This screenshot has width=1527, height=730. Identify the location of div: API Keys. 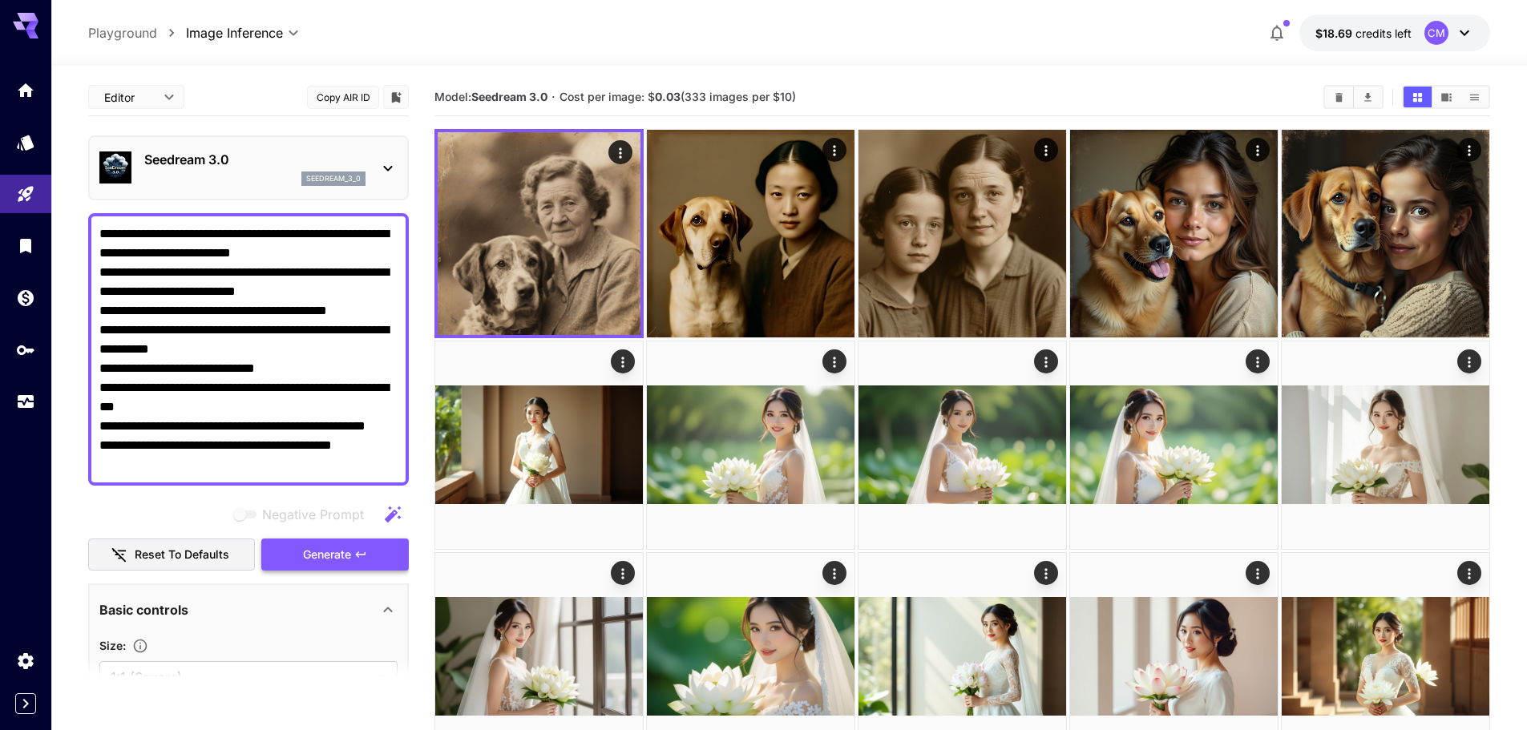
(26, 349).